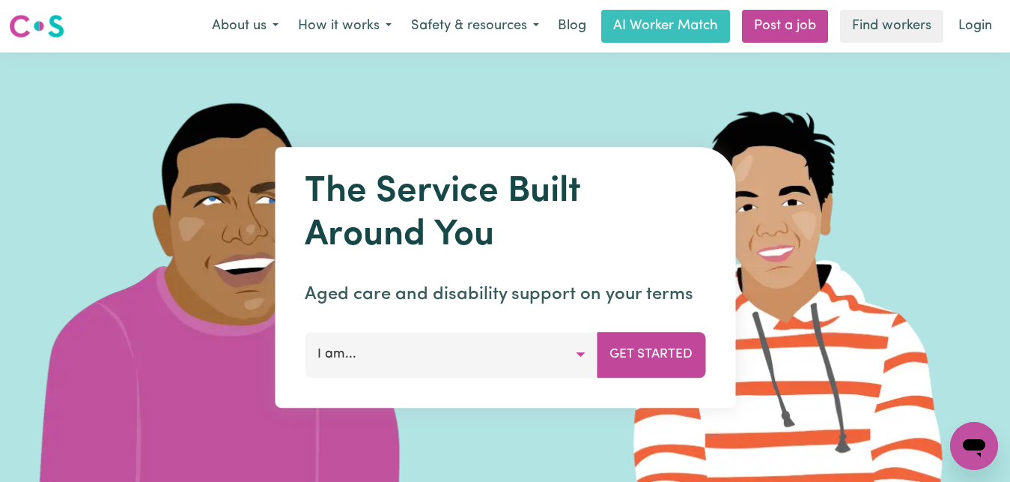 The width and height of the screenshot is (1010, 482). Describe the element at coordinates (37, 26) in the screenshot. I see `a: Careseekers logo` at that location.